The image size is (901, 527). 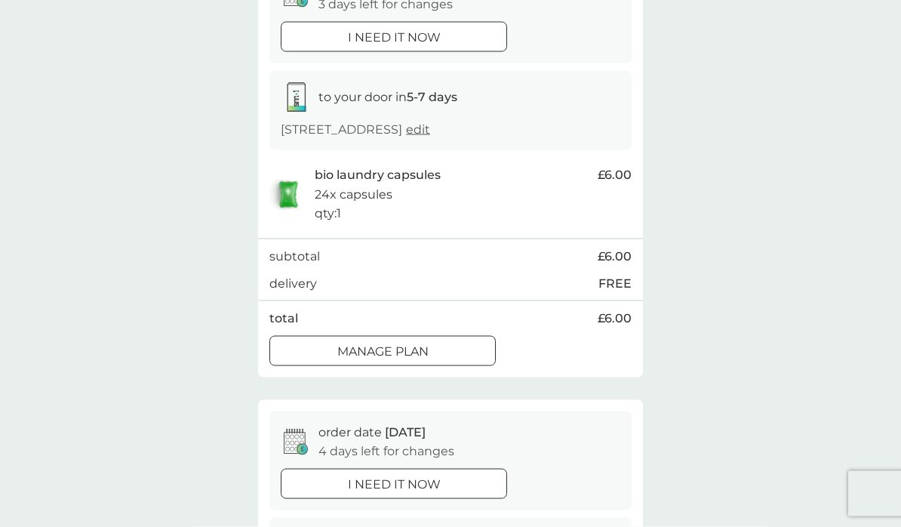 What do you see at coordinates (294, 257) in the screenshot?
I see `p: subtotal` at bounding box center [294, 257].